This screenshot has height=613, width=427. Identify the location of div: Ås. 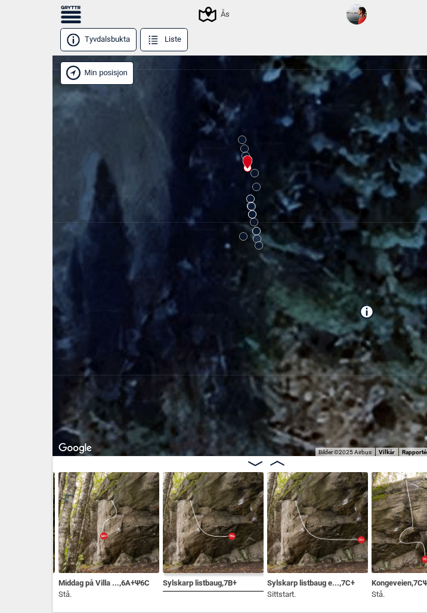
(215, 14).